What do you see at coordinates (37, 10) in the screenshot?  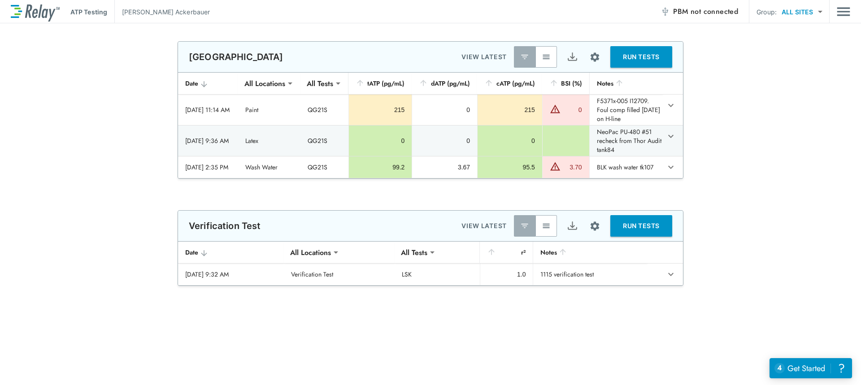 I see `div: Get Started` at bounding box center [37, 10].